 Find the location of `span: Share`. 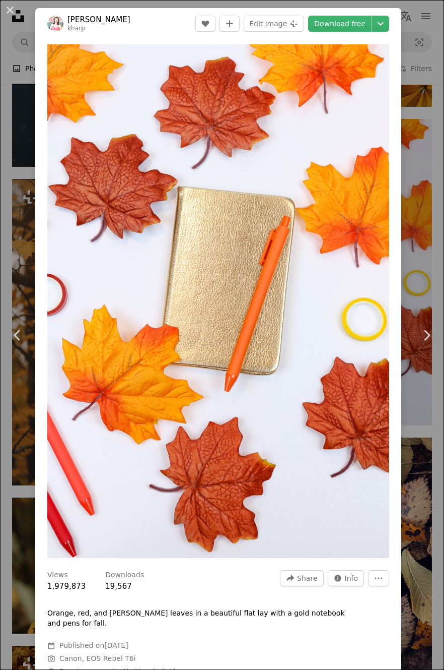

span: Share is located at coordinates (307, 578).